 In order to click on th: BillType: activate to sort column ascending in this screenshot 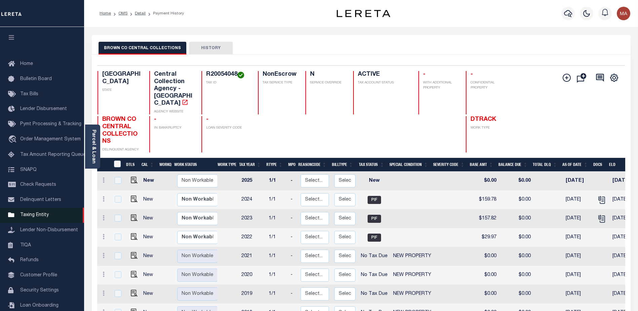, I will do `click(342, 164)`.